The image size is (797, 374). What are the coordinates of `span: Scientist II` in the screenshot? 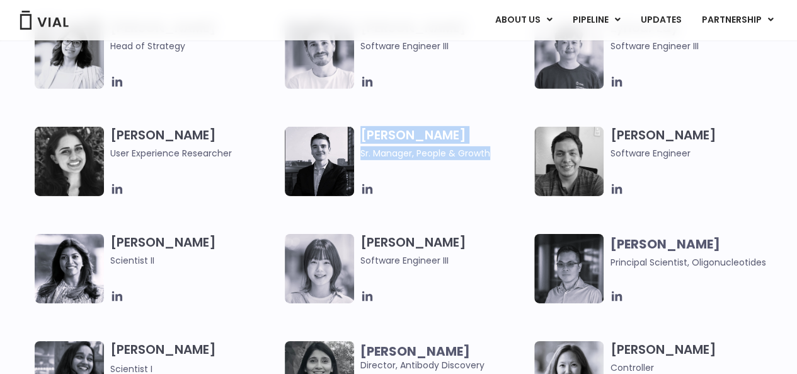 It's located at (194, 260).